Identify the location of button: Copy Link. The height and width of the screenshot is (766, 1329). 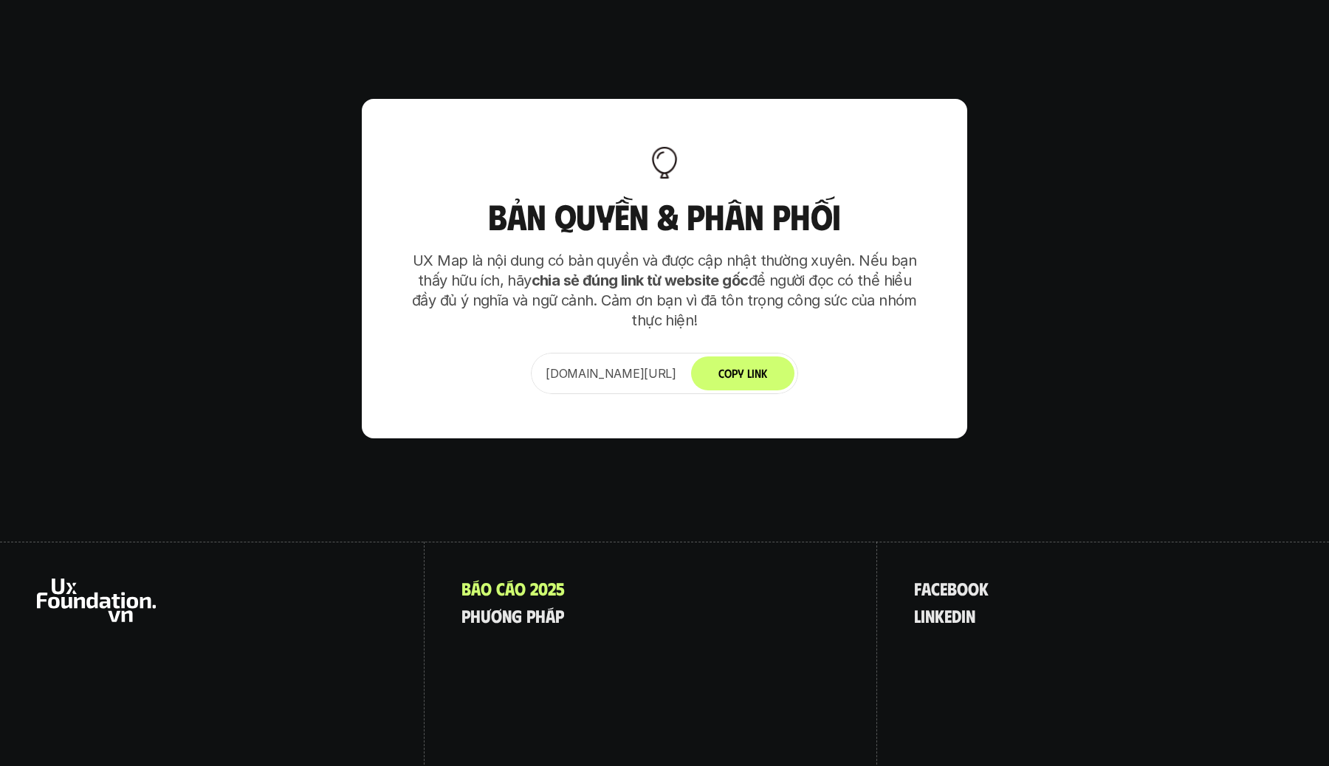
(742, 373).